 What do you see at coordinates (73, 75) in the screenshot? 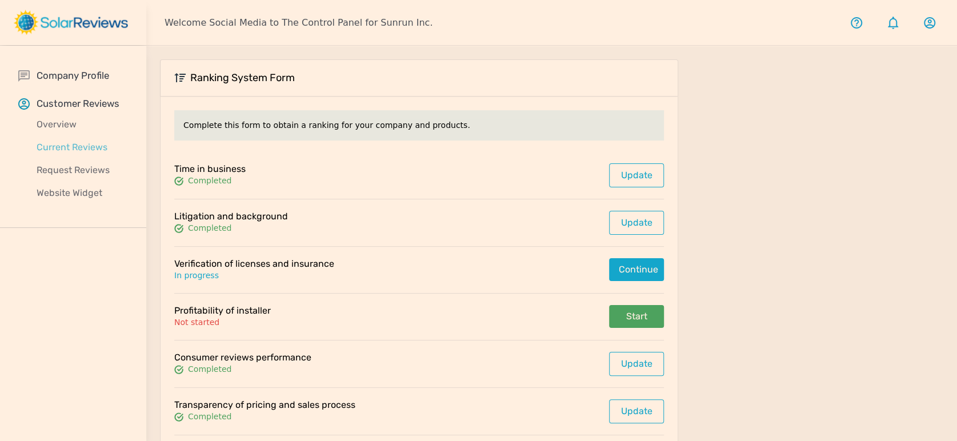
I see `p: Company Profile` at bounding box center [73, 75].